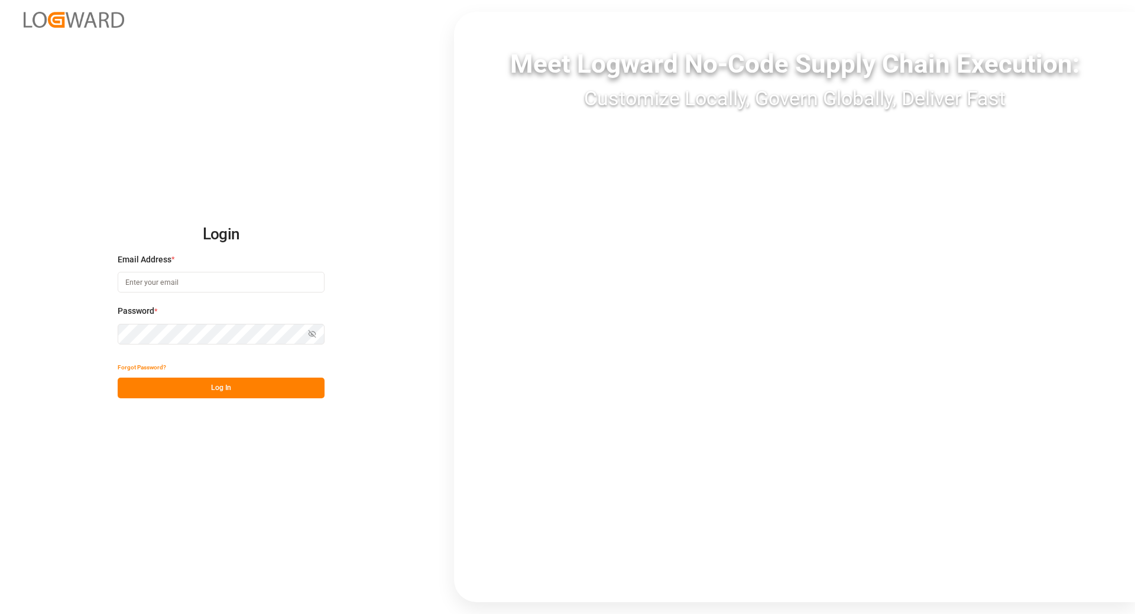 The width and height of the screenshot is (1135, 614). Describe the element at coordinates (142, 367) in the screenshot. I see `button: Forgot Password?` at that location.